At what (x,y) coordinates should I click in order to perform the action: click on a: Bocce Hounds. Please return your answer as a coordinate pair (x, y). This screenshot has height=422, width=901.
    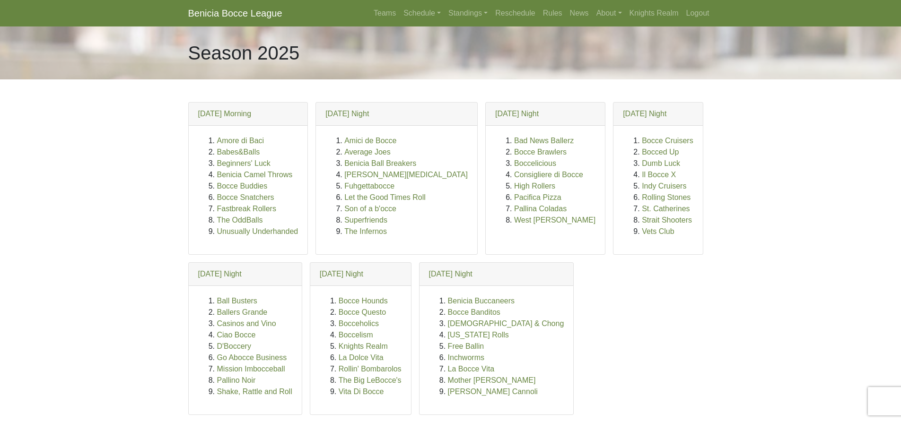
    Looking at the image, I should click on (363, 301).